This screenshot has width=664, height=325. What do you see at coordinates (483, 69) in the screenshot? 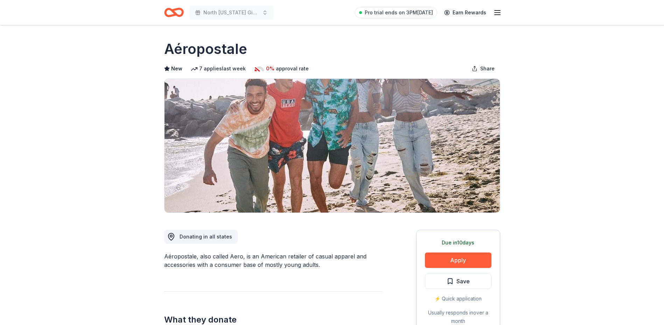
I see `button: Share` at bounding box center [483, 69].